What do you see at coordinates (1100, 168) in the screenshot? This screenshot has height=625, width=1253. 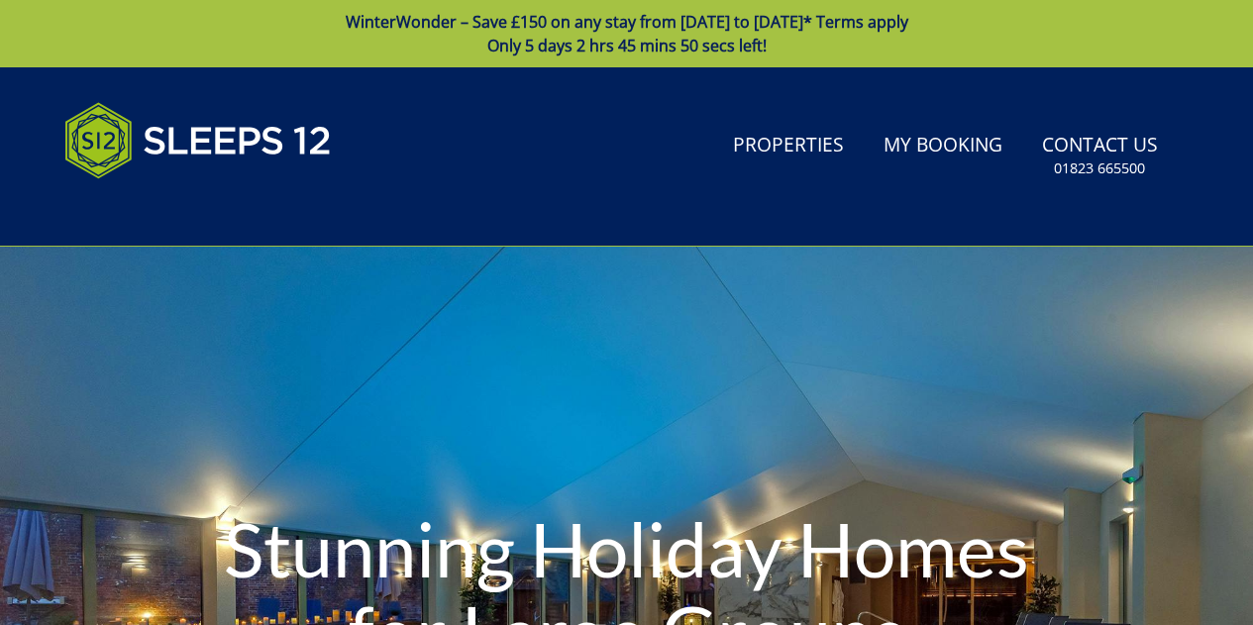 I see `small: 01823 665500` at bounding box center [1100, 168].